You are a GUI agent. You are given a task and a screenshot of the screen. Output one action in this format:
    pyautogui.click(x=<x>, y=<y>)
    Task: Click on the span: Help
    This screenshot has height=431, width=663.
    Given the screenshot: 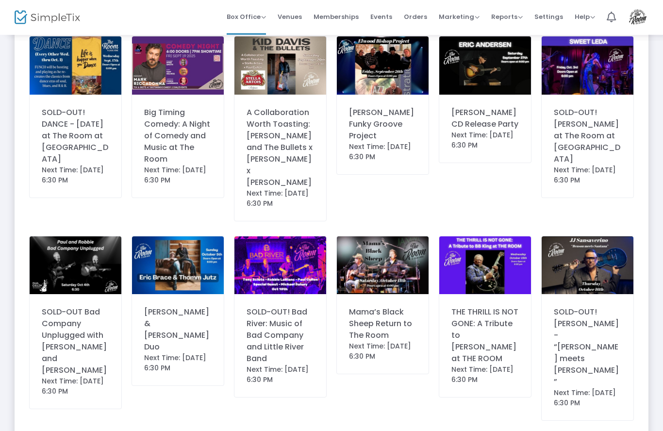 What is the action you would take?
    pyautogui.click(x=585, y=17)
    